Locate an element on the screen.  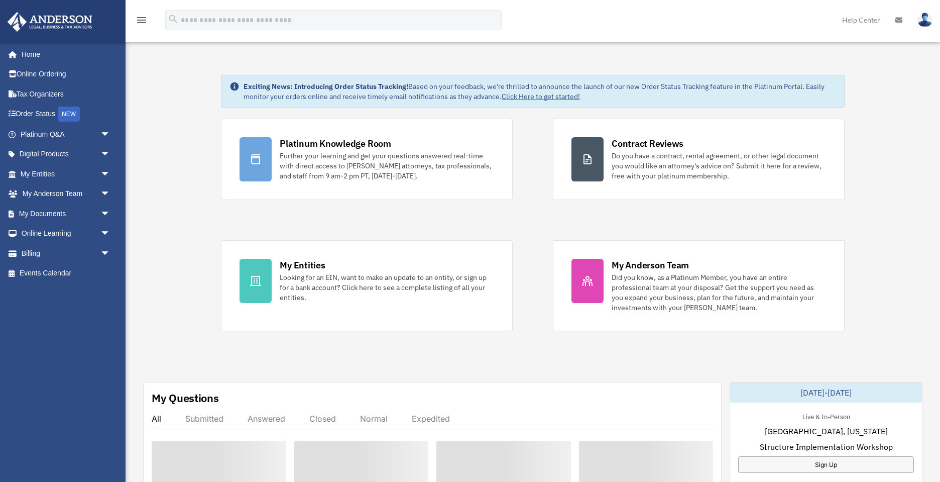
a: Sign Up is located at coordinates (826, 464).